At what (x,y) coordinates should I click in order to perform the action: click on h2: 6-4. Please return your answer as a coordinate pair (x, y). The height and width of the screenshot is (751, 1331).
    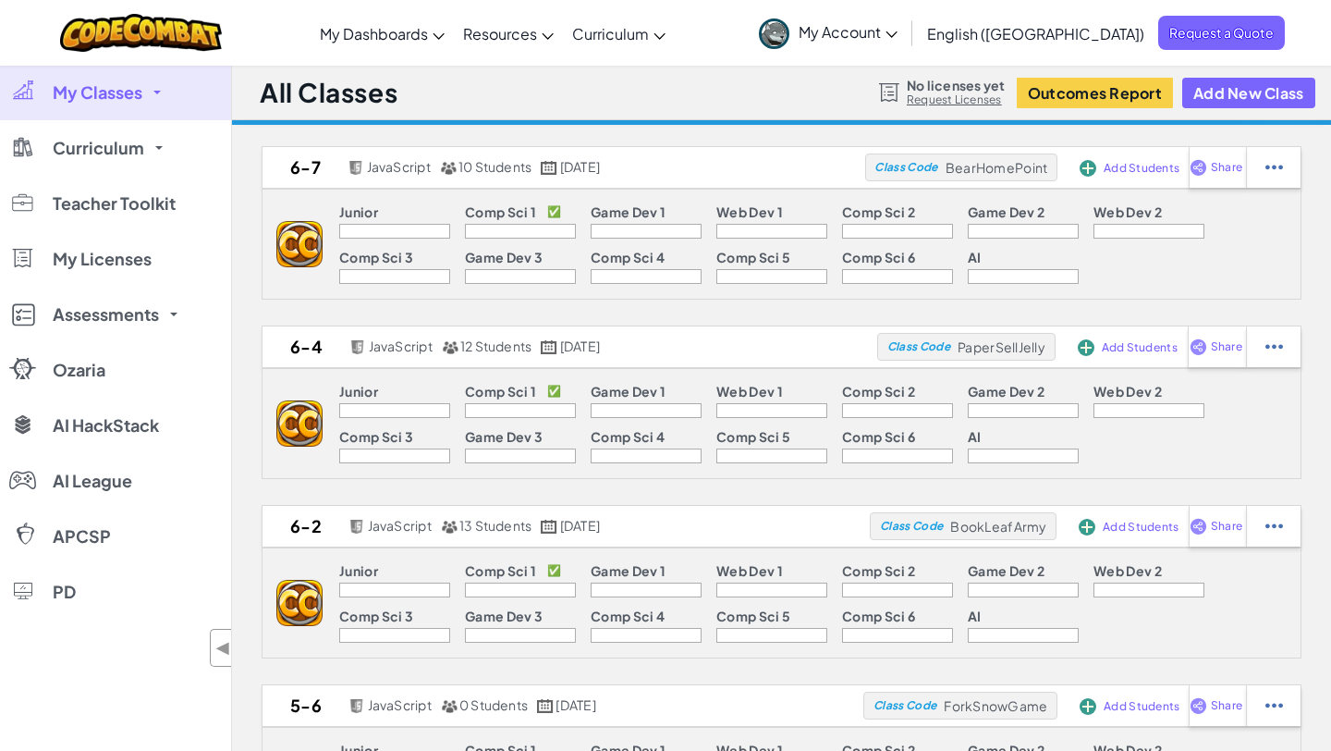
    Looking at the image, I should click on (303, 347).